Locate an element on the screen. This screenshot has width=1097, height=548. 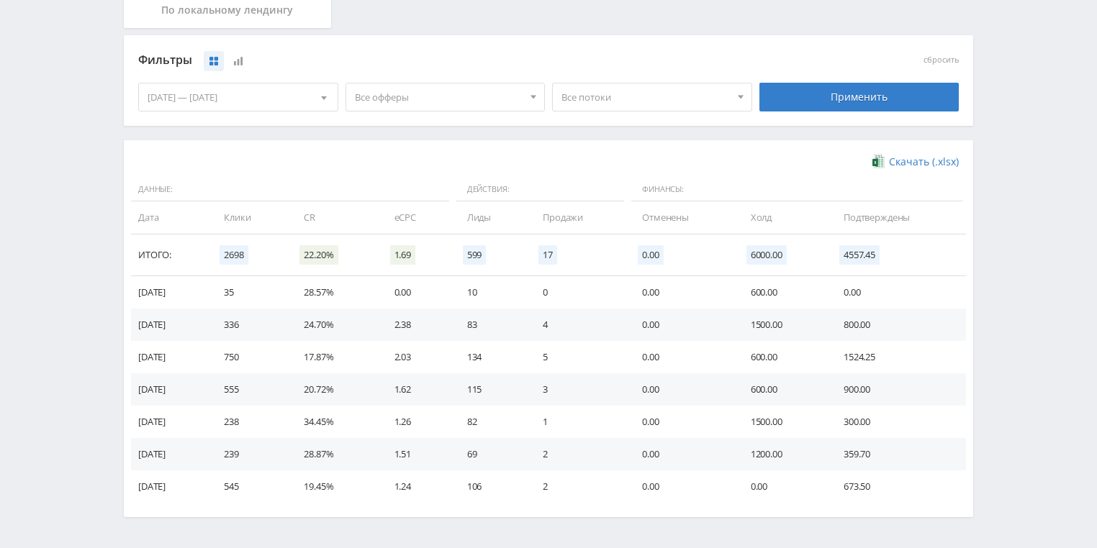
td: 555 is located at coordinates (249, 389).